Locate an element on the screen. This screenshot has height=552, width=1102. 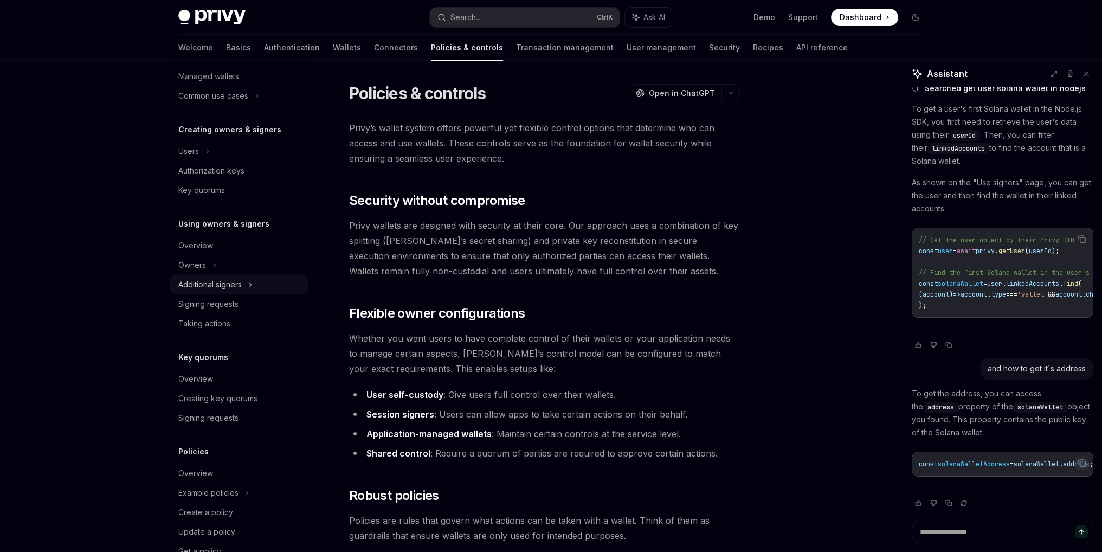
div: Example policies is located at coordinates (208, 493).